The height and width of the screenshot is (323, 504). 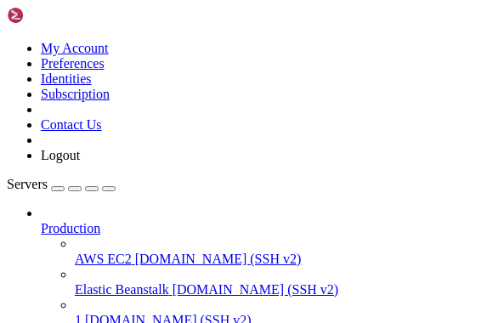 I want to click on span: Production, so click(x=71, y=228).